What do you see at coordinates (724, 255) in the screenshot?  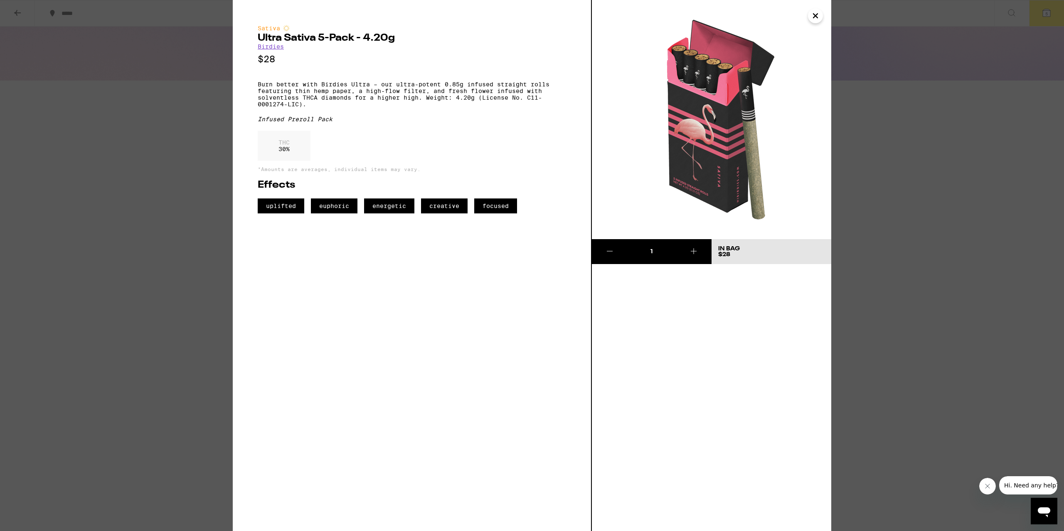 I see `span: $28` at bounding box center [724, 255].